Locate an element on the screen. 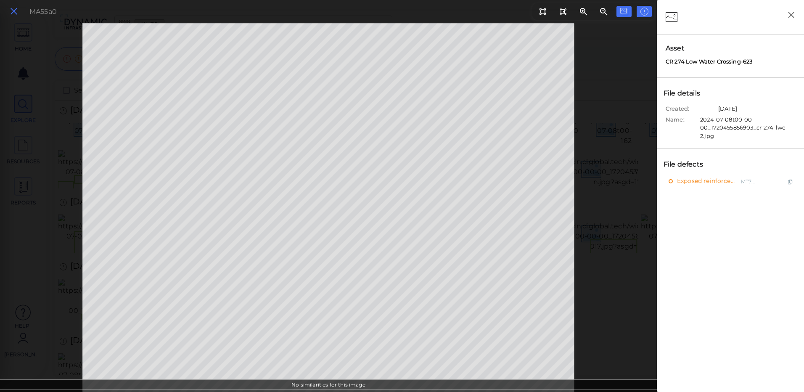  span: Created: is located at coordinates (691, 110).